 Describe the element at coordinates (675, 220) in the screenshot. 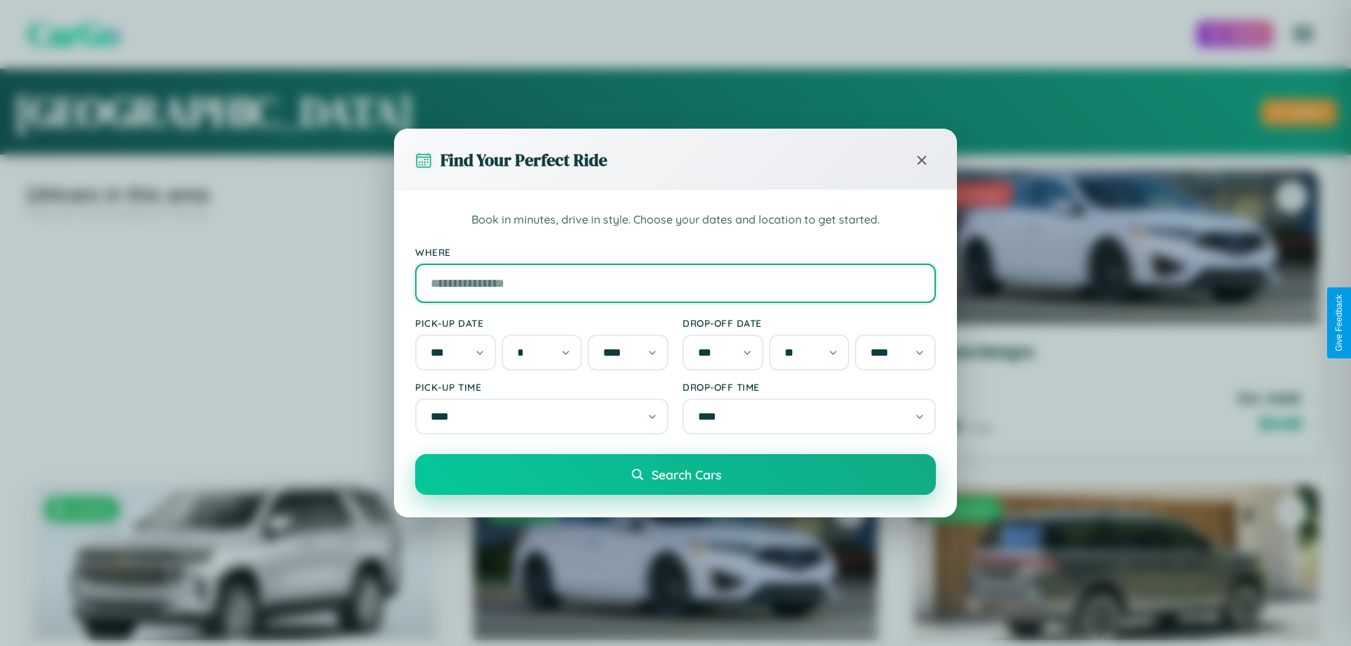

I see `p: Book in minutes, drive in style. Choose your dates and location to get started.` at that location.